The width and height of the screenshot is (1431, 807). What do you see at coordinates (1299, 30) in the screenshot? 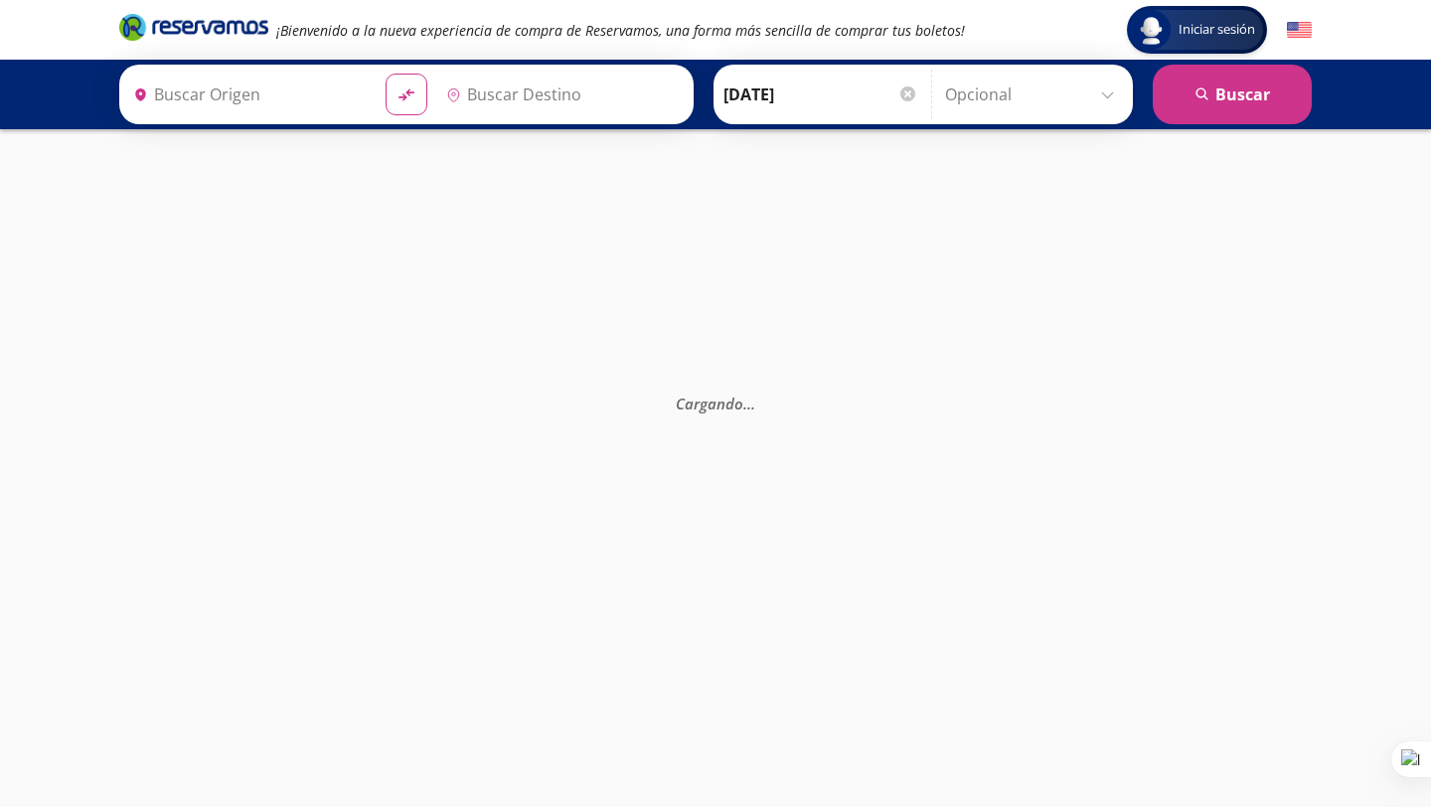
I see `button: English` at bounding box center [1299, 30].